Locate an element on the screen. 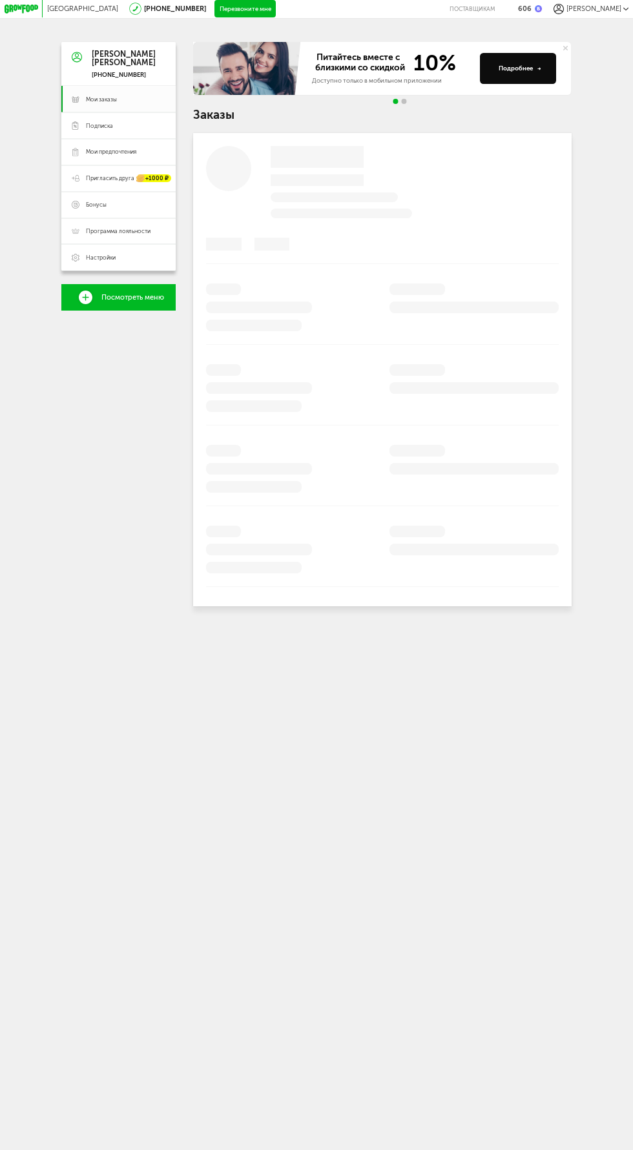  div: 606 is located at coordinates (524, 8).